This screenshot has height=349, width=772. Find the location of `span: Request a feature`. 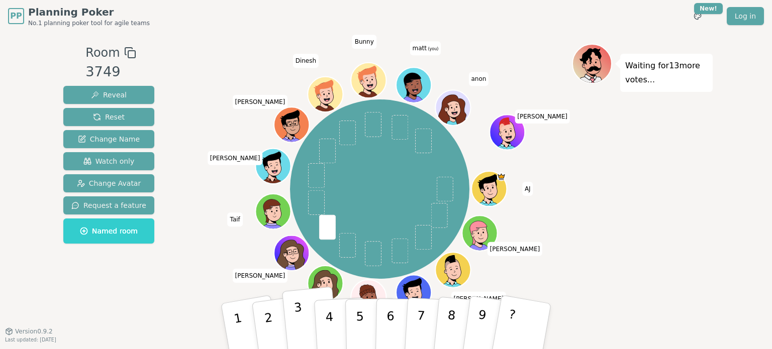

span: Request a feature is located at coordinates (109, 206).